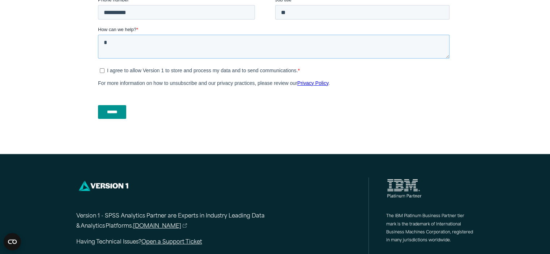  I want to click on button: Open CMP widget, so click(12, 242).